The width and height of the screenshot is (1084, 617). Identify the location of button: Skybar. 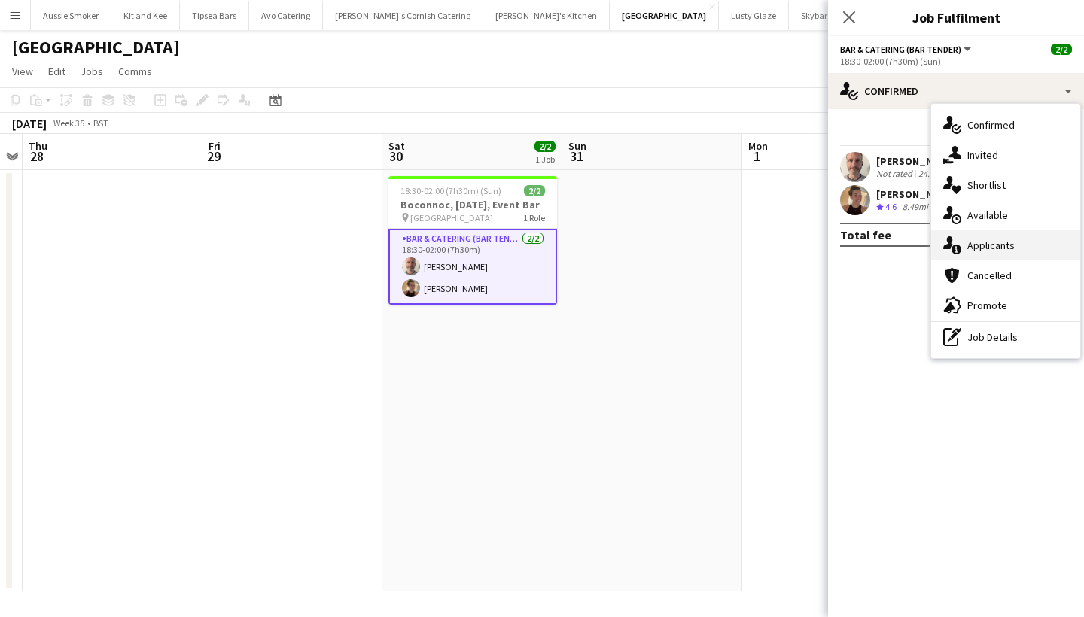
(815, 15).